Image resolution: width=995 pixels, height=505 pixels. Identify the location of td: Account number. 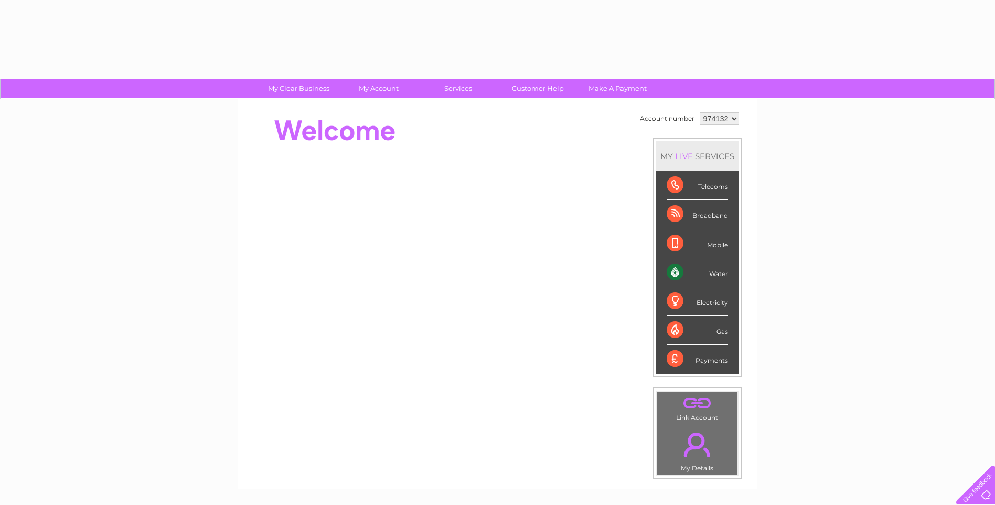
(667, 119).